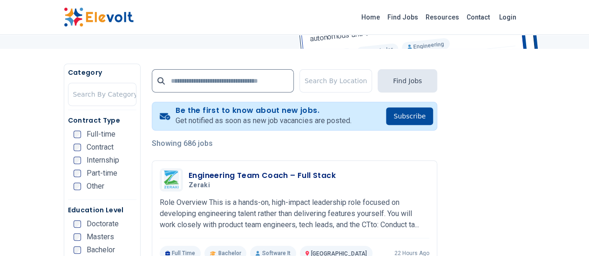 The width and height of the screenshot is (589, 256). I want to click on span: Bachelor, so click(100, 250).